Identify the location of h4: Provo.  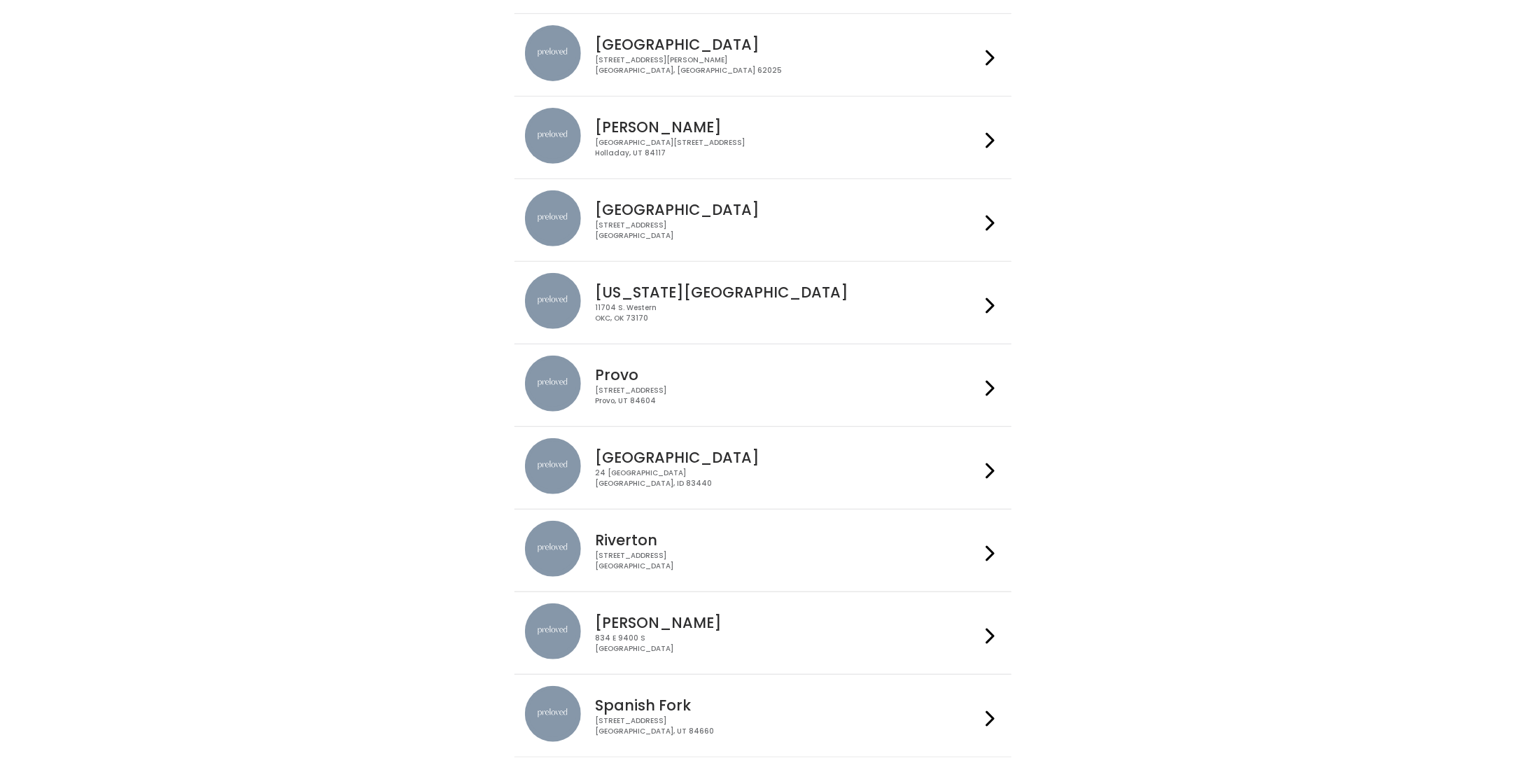
(787, 374).